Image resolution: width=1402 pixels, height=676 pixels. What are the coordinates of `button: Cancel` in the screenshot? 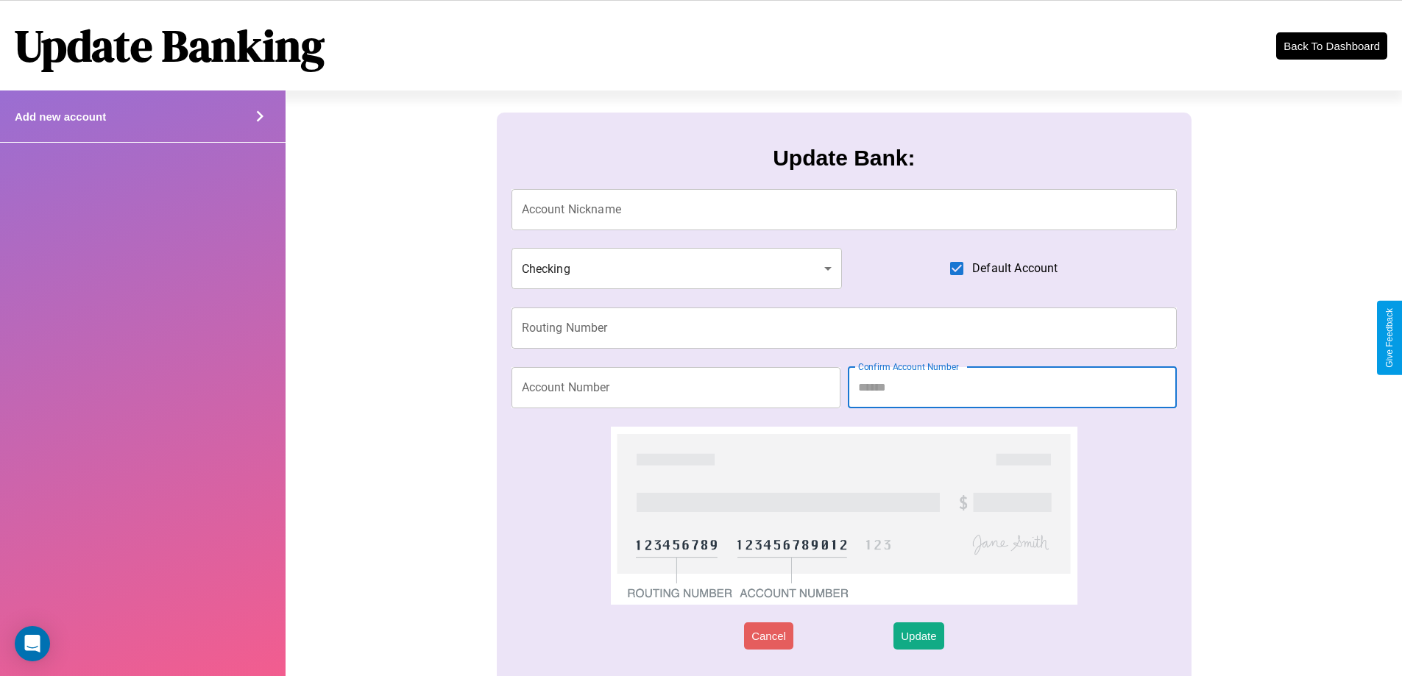 It's located at (768, 636).